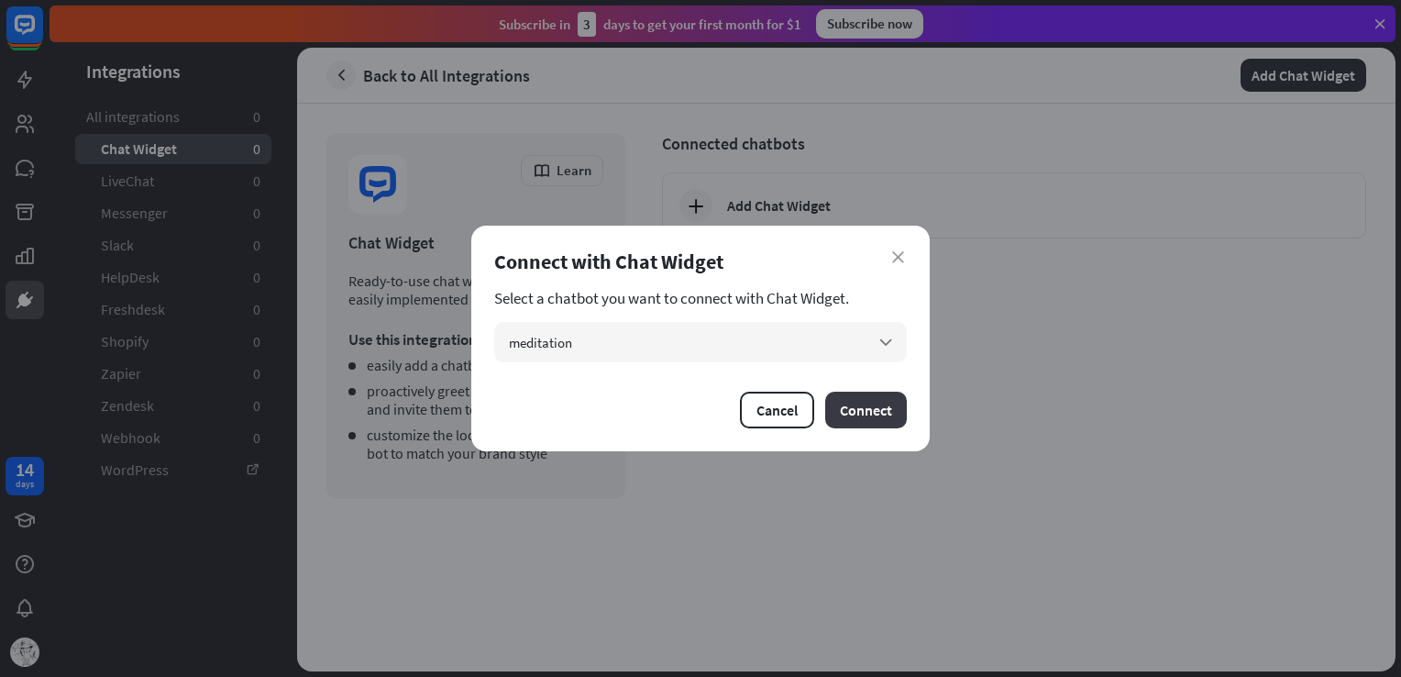 This screenshot has width=1401, height=677. Describe the element at coordinates (42, 35) in the screenshot. I see `button: Open LiveChat chat widget` at that location.